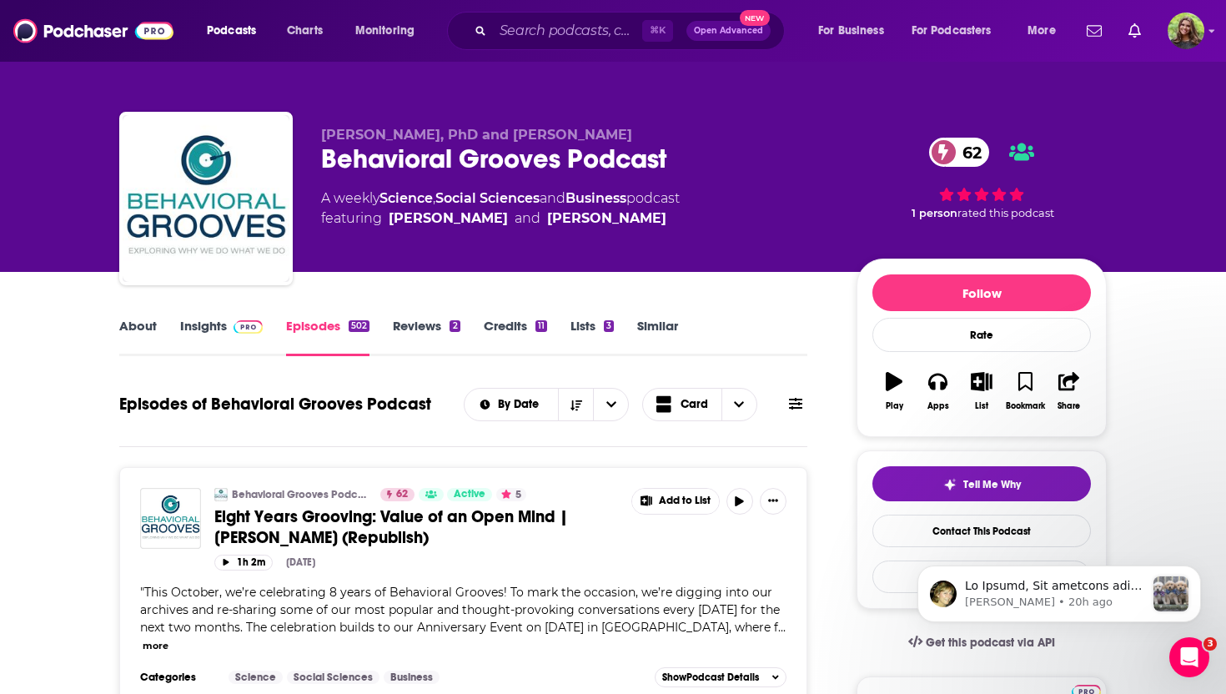  What do you see at coordinates (934, 213) in the screenshot?
I see `span: 1 person` at bounding box center [934, 213].